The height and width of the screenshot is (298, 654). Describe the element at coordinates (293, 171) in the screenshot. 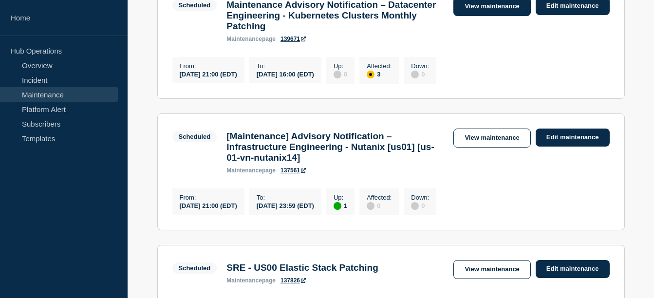

I see `a: 137561` at that location.